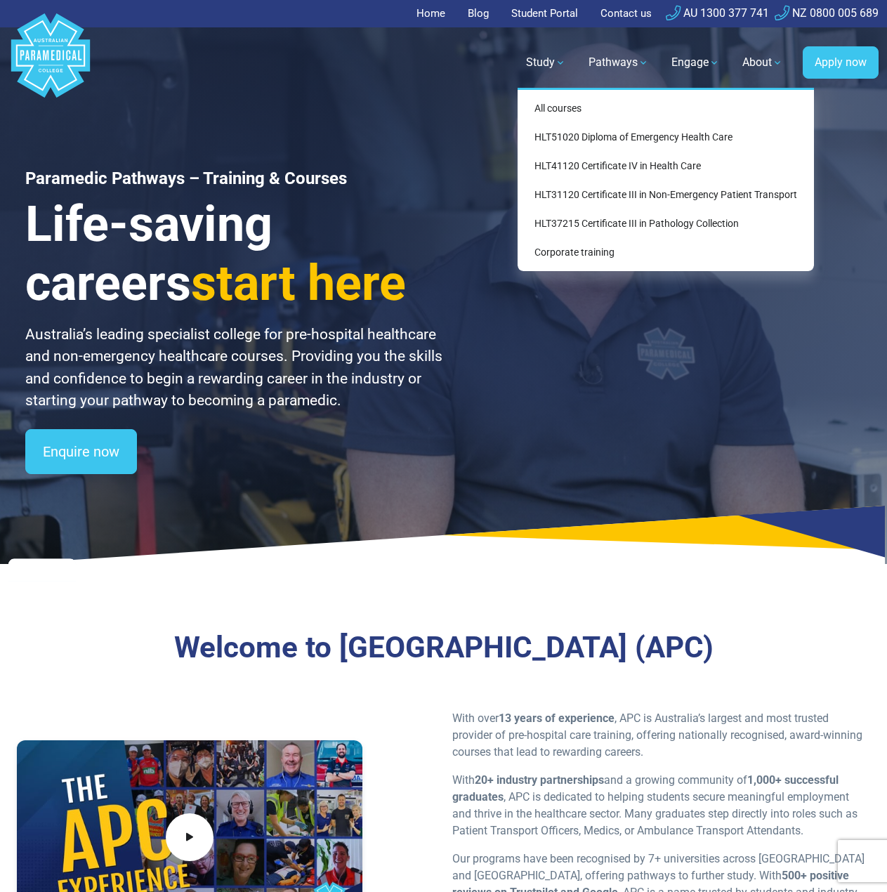 The width and height of the screenshot is (887, 892). I want to click on a: About, so click(763, 62).